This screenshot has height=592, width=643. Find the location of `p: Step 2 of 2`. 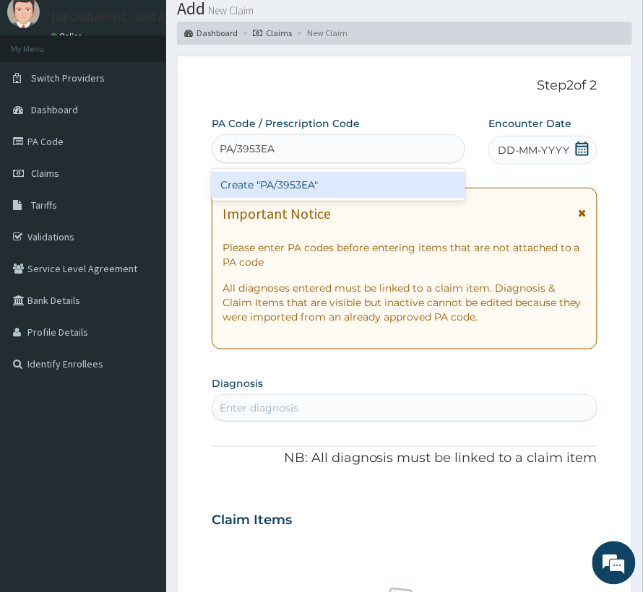

p: Step 2 of 2 is located at coordinates (405, 86).